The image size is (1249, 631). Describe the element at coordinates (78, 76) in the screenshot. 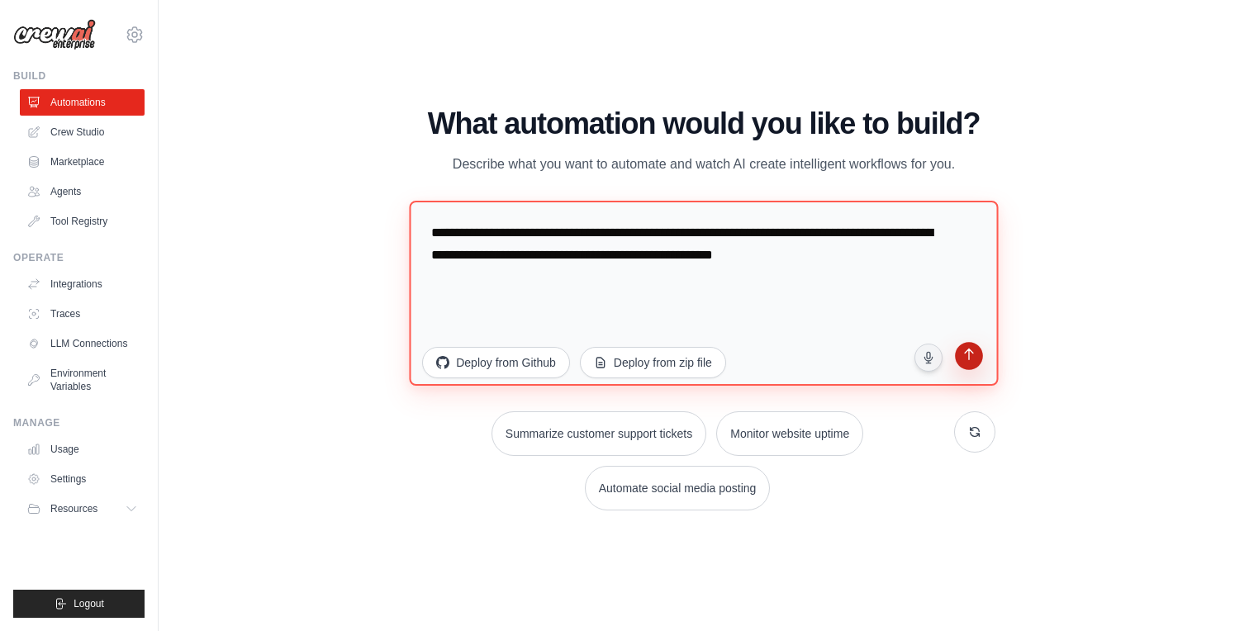

I see `div: Build` at that location.